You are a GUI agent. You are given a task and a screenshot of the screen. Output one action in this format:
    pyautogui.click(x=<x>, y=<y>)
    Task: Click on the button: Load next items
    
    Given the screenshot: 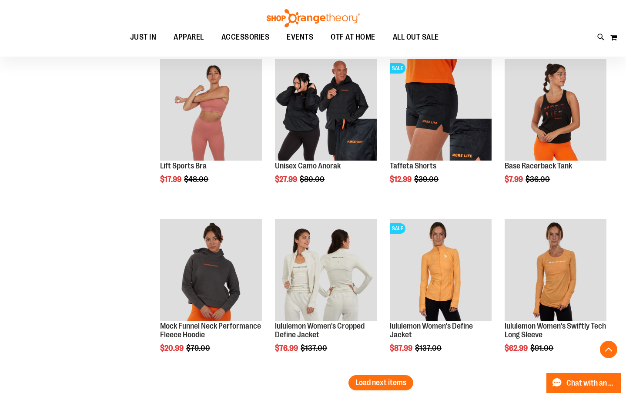 What is the action you would take?
    pyautogui.click(x=381, y=382)
    